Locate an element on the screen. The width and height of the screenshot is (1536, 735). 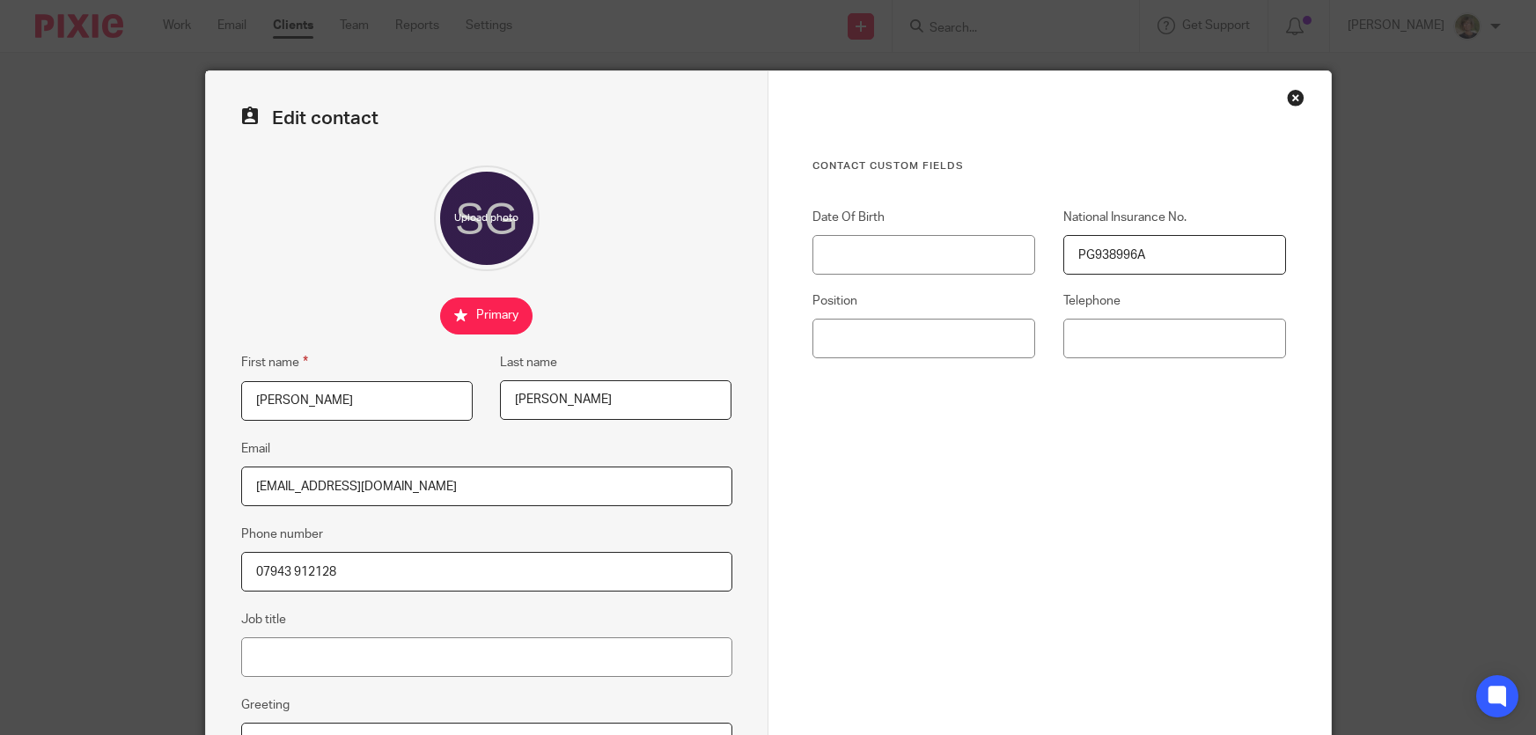
label: National Insurance No. is located at coordinates (1175, 217).